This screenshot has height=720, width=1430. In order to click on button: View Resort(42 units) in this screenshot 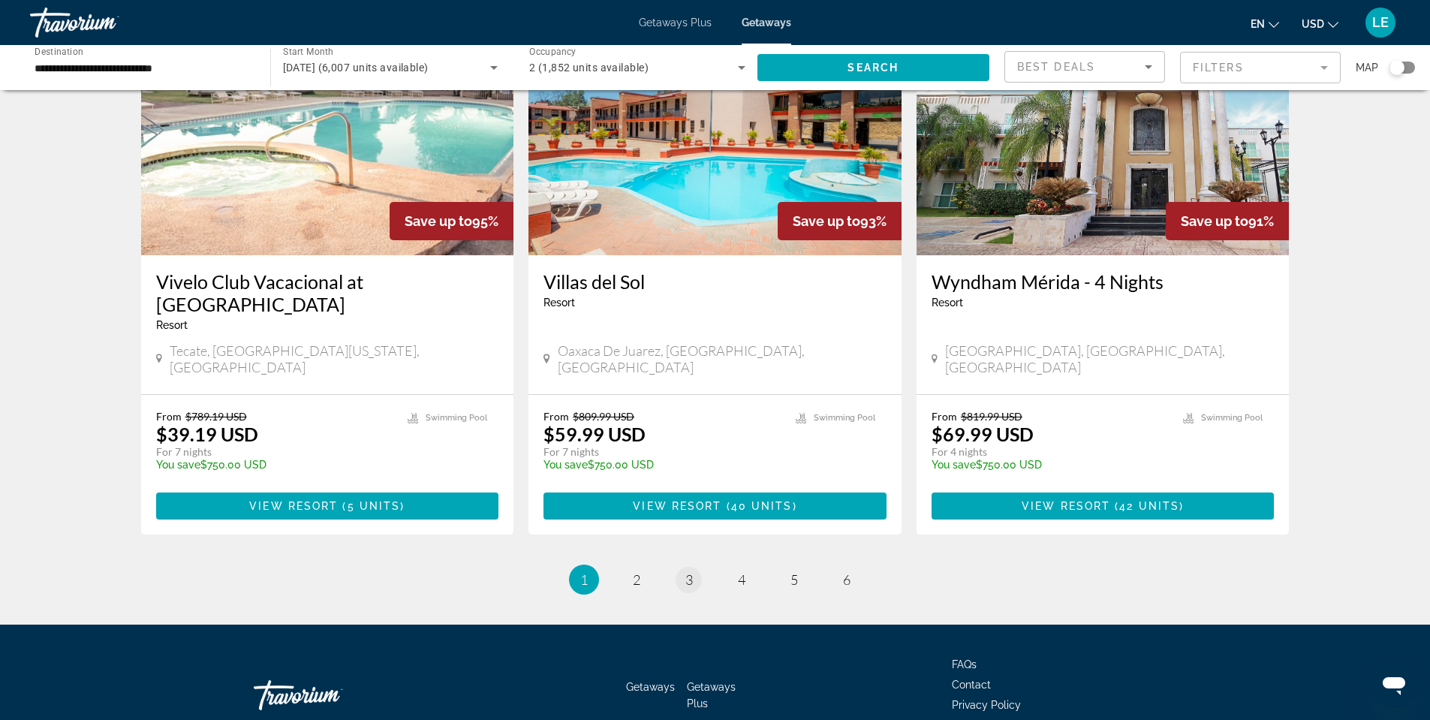, I will do `click(1103, 506)`.